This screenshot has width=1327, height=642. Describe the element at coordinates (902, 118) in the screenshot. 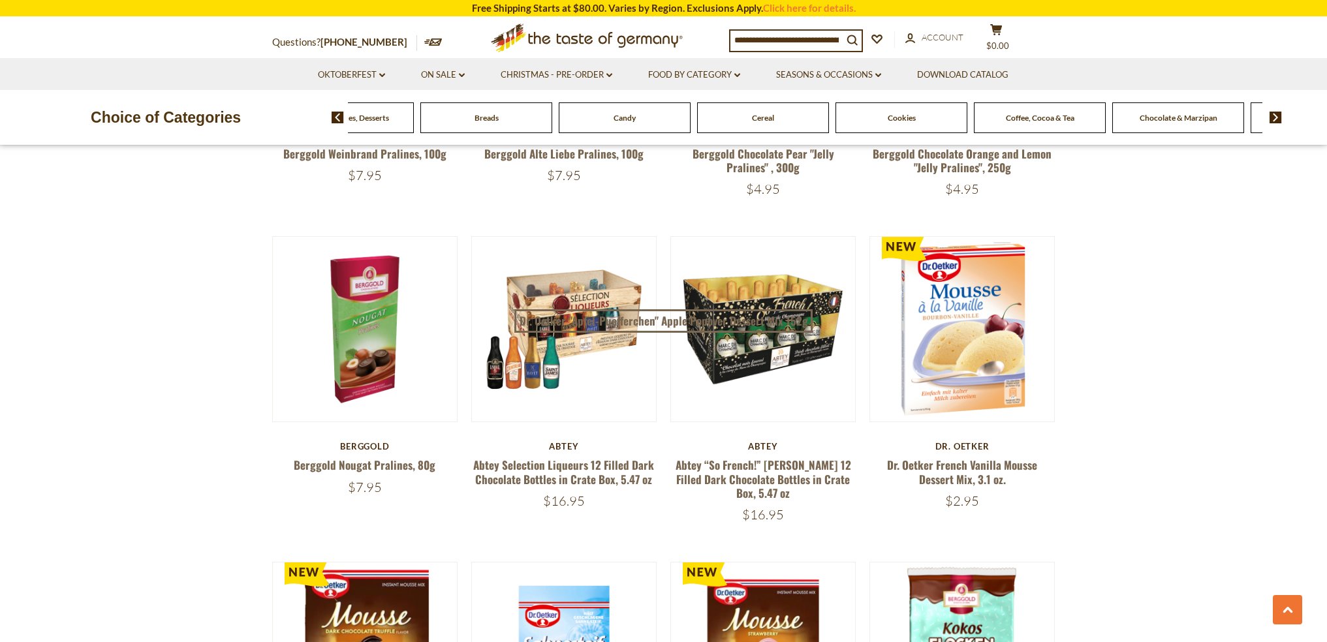

I see `a: Cookies` at that location.